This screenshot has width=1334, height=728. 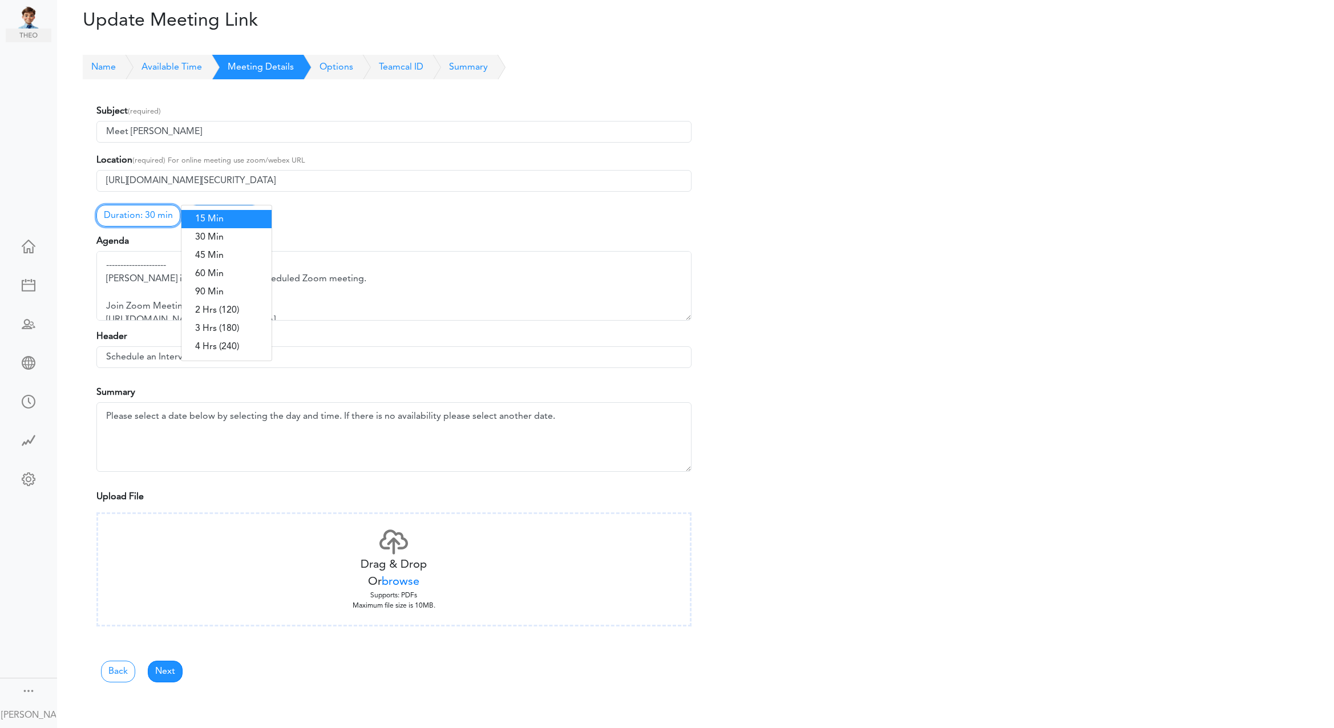 I want to click on a: 60 Min, so click(x=226, y=274).